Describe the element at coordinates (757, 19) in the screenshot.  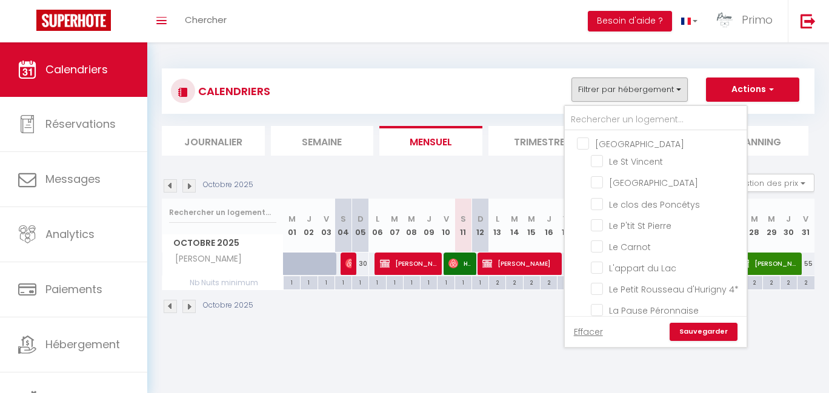
I see `span: Primo` at that location.